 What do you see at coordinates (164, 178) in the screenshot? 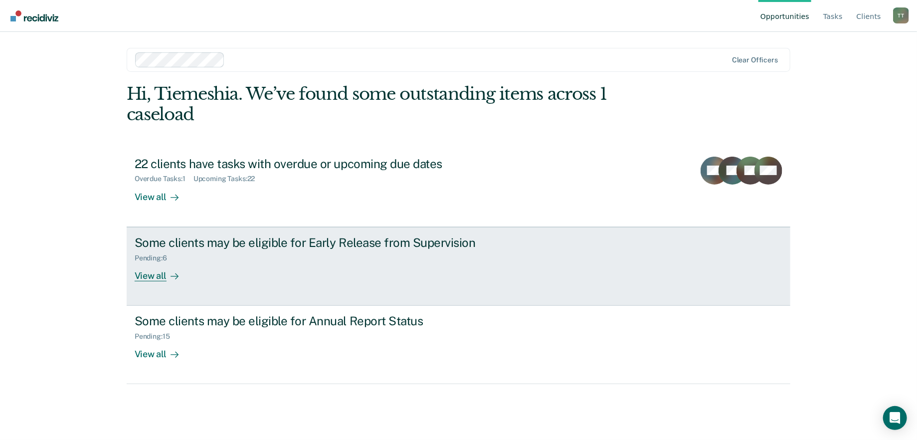
I see `div: Overdue Tasks : 1` at bounding box center [164, 178].